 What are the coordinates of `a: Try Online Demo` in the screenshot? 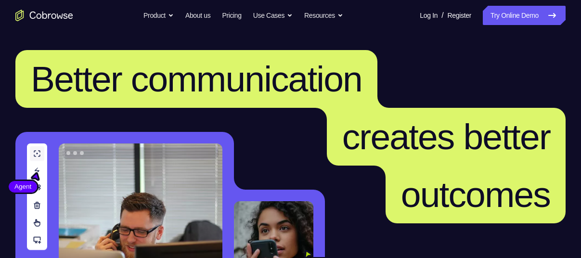 It's located at (525, 15).